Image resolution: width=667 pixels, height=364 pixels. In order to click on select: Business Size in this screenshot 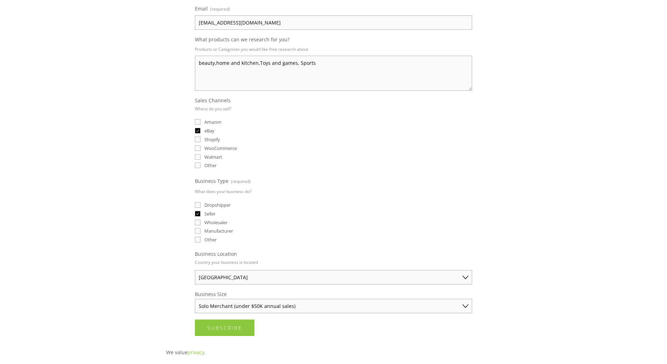, I will do `click(333, 306)`.